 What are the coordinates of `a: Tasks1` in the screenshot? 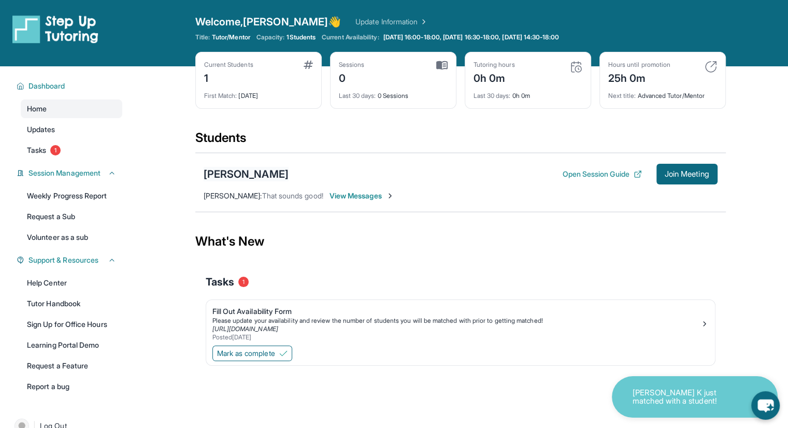 It's located at (71, 150).